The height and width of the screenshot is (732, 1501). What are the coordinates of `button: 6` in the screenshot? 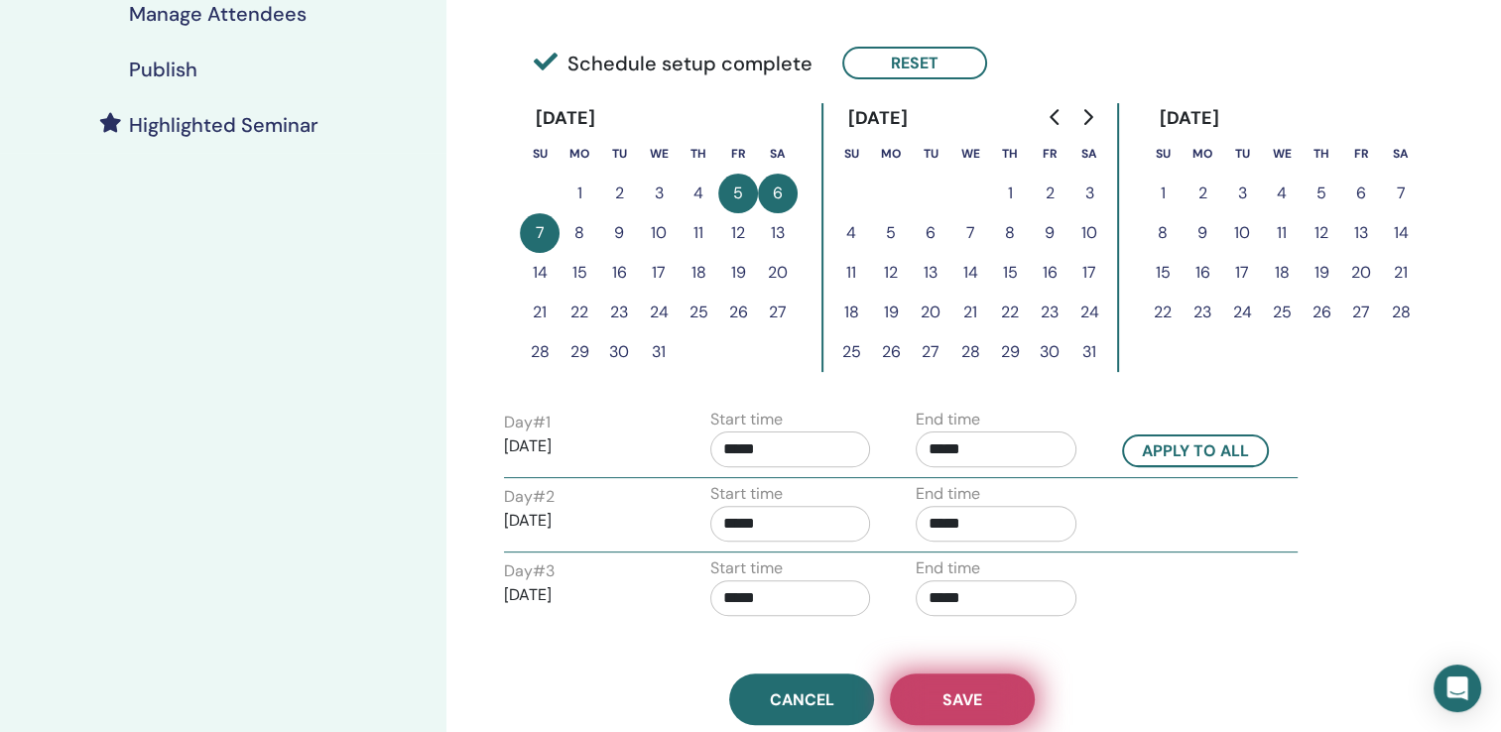 It's located at (1362, 194).